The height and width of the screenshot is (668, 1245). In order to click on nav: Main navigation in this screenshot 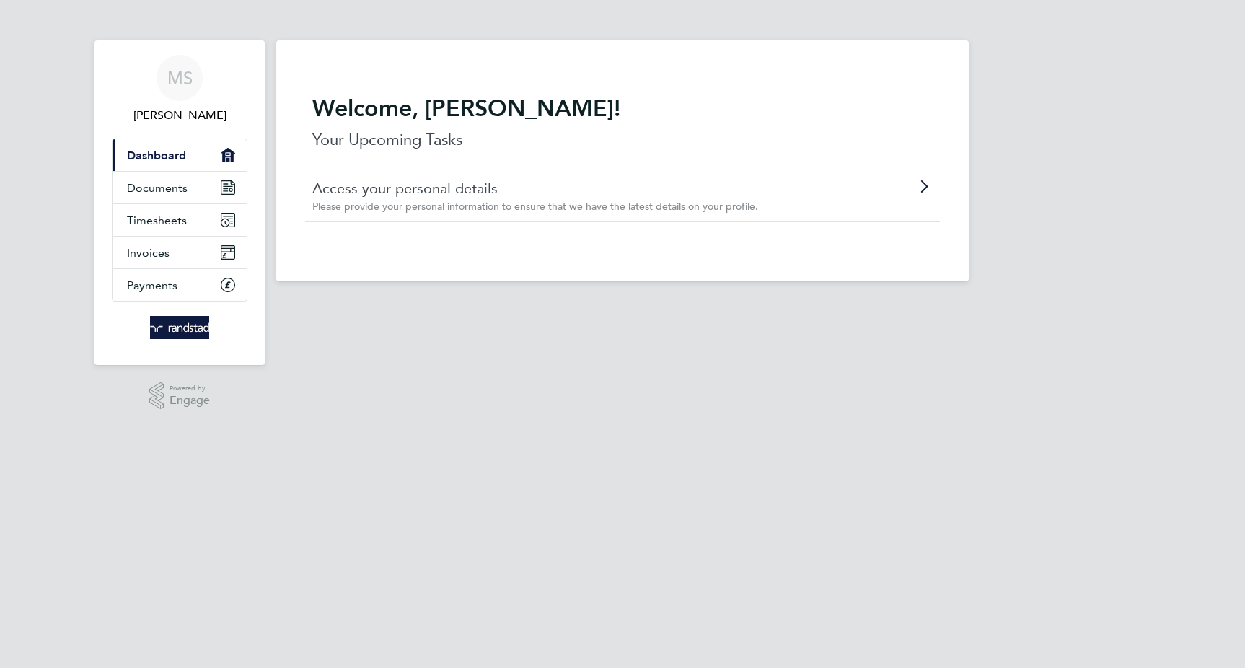, I will do `click(180, 203)`.